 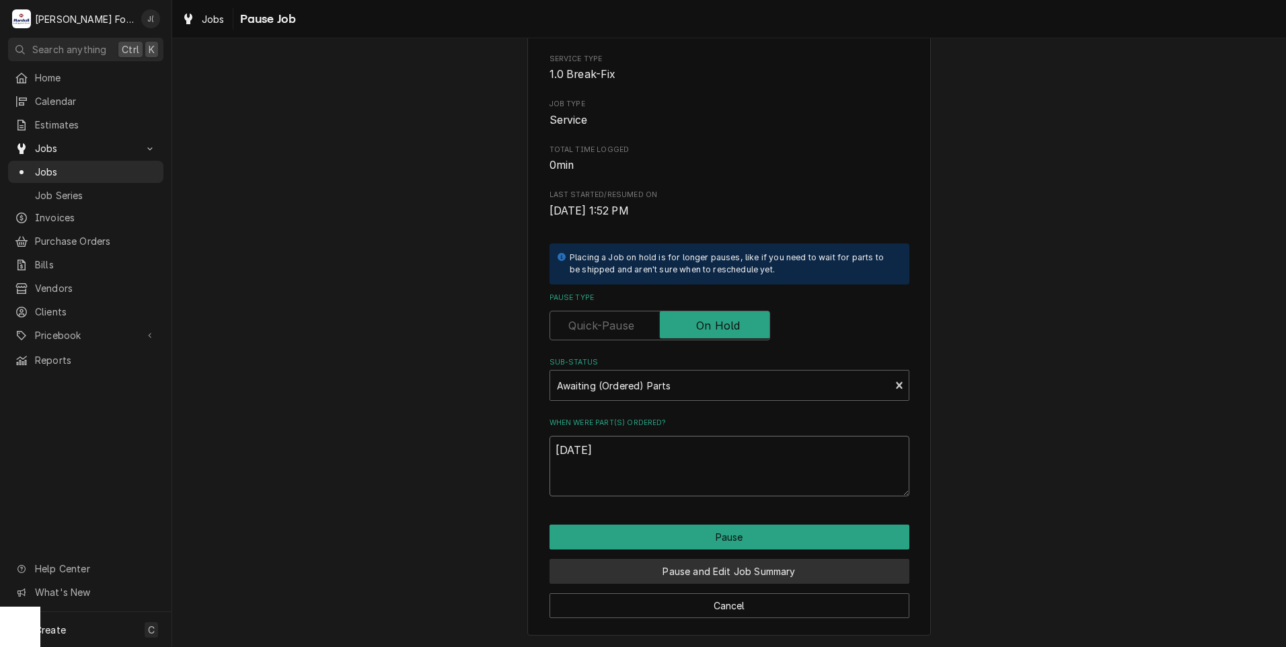 I want to click on label: When were part(s) ordered?, so click(x=729, y=423).